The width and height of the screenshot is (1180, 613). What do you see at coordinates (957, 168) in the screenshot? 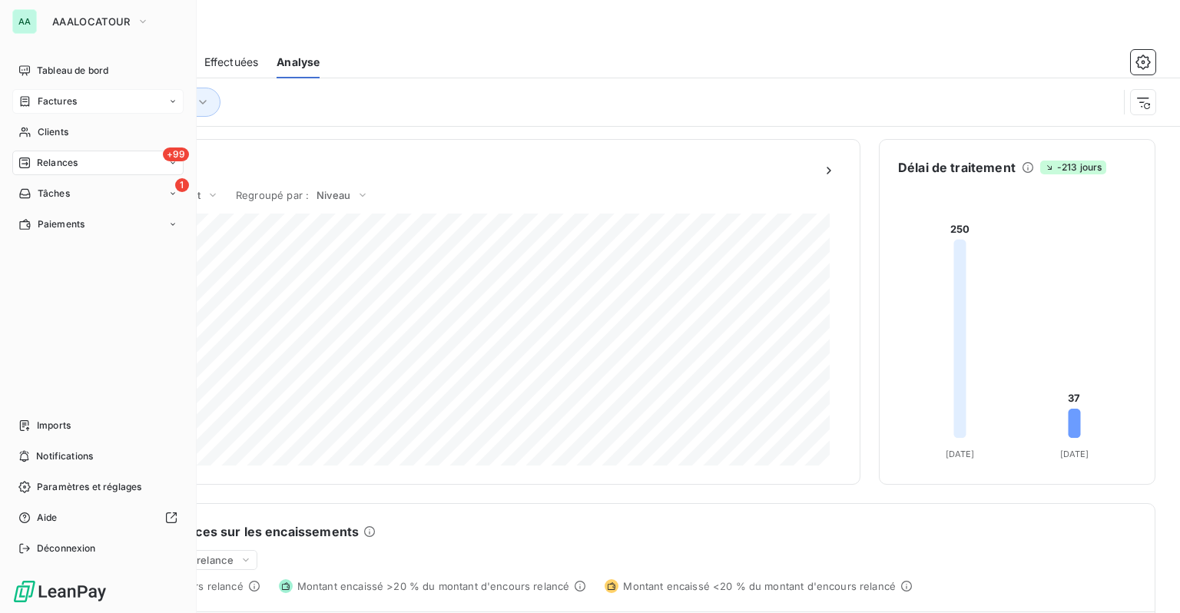
I see `h6: Délai de traitement` at bounding box center [957, 168].